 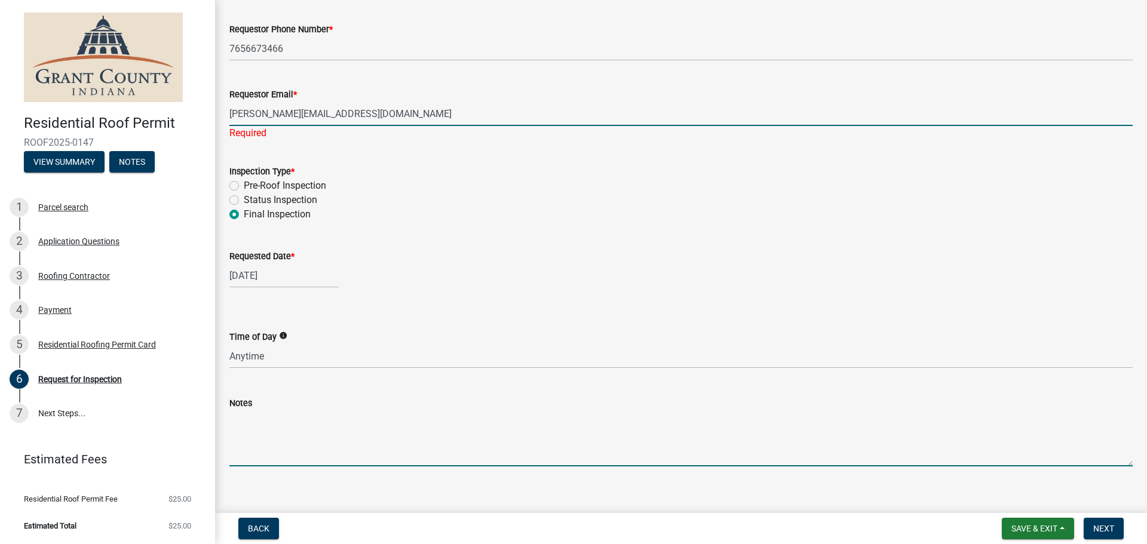 What do you see at coordinates (64, 162) in the screenshot?
I see `button: View Summary` at bounding box center [64, 162].